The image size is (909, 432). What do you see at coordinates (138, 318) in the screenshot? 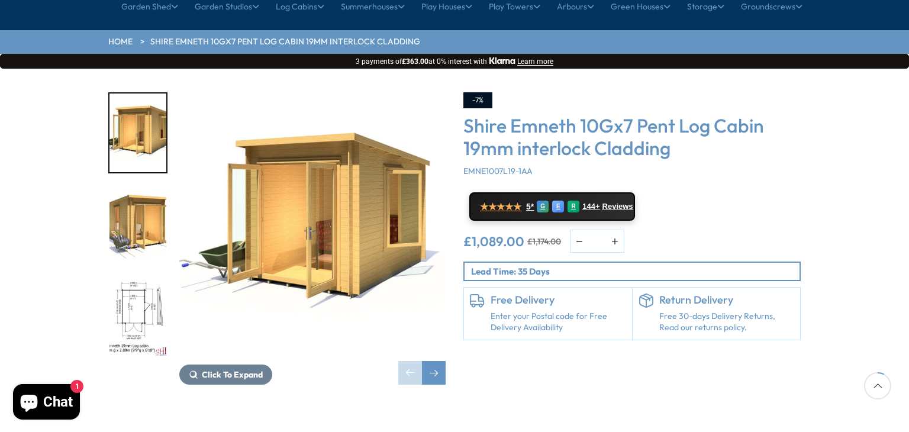
I see `img: 2990g209010gx7Emneth19mmPLAN_d4ba3b4a-96d8-4d00-8955-d493a1658387_200x200.jpg` at bounding box center [138, 318].